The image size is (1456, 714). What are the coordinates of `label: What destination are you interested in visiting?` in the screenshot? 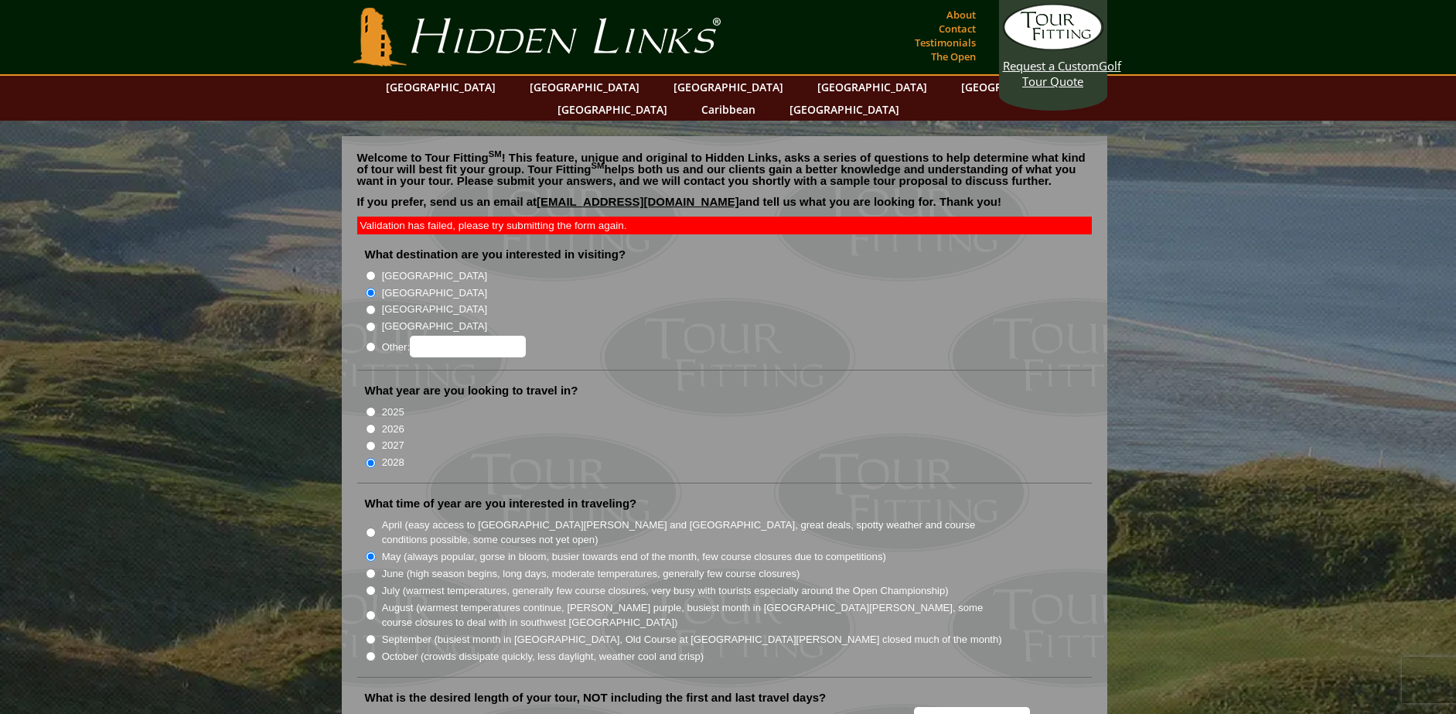 It's located at (496, 254).